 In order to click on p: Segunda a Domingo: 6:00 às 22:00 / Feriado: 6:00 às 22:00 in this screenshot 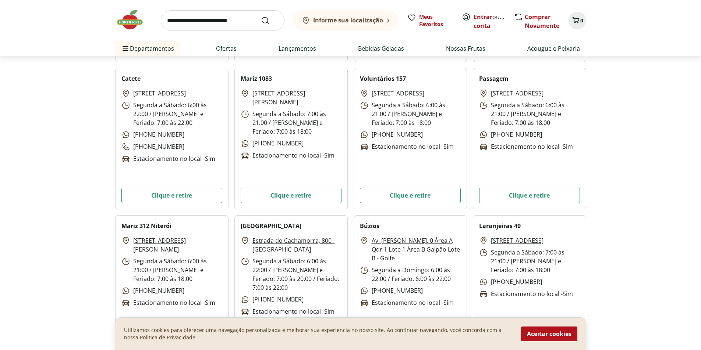, I will do `click(410, 275)`.